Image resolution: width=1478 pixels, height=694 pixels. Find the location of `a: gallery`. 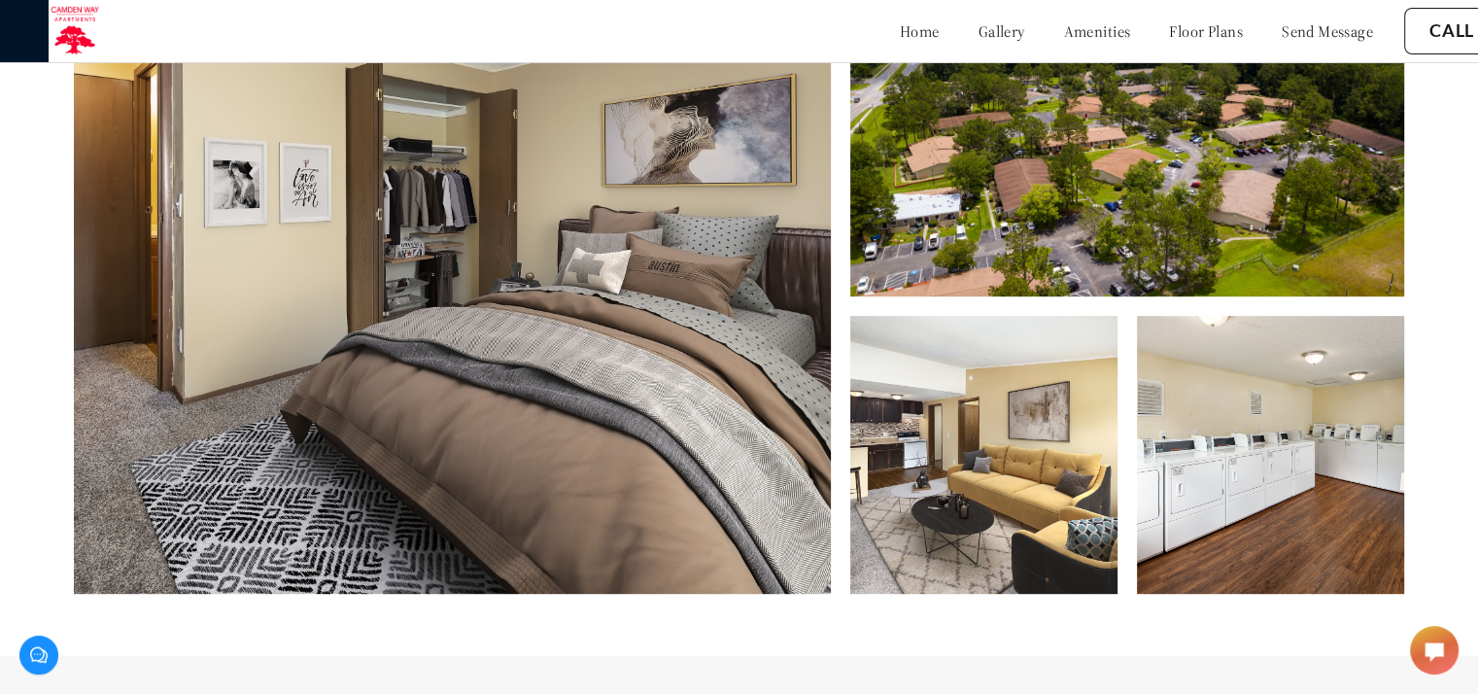

a: gallery is located at coordinates (1002, 31).